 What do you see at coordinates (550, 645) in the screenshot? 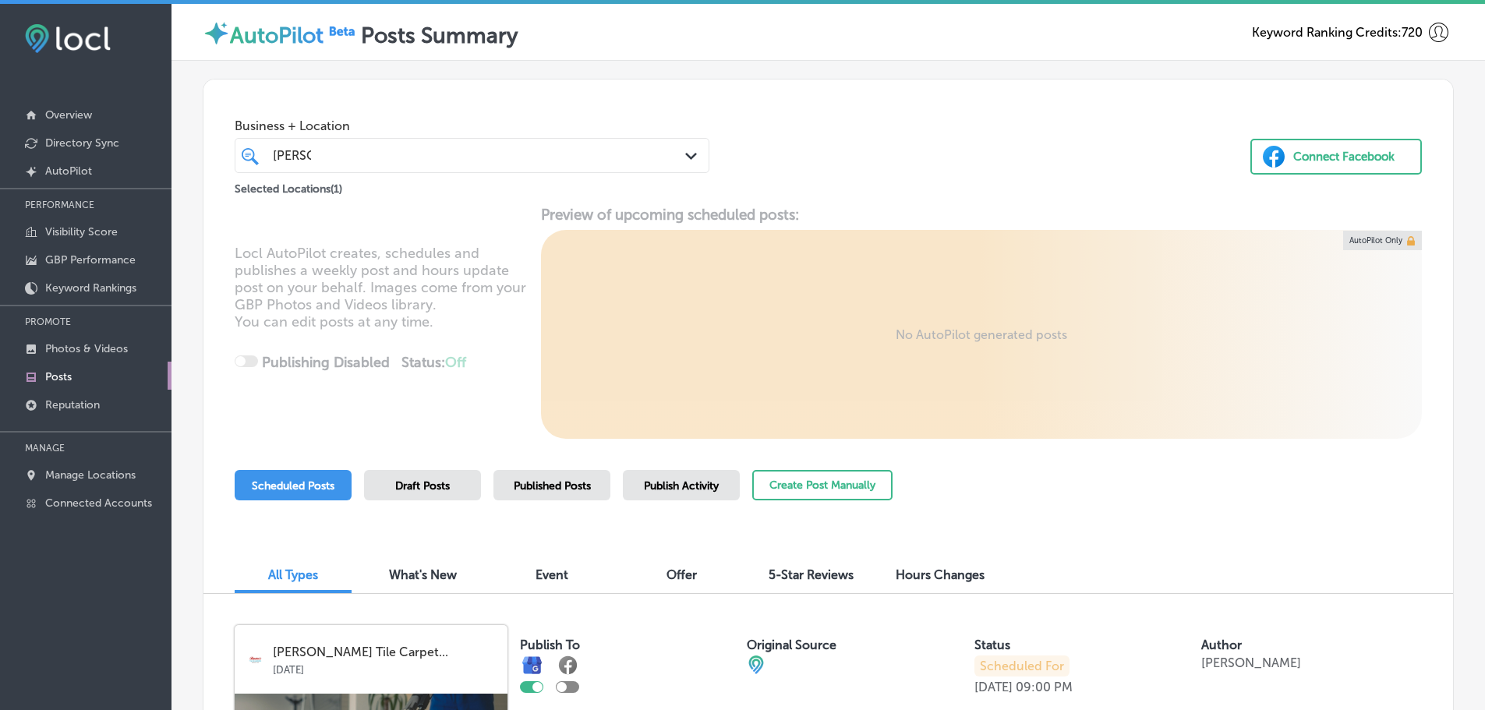
I see `label: Publish To` at bounding box center [550, 645].